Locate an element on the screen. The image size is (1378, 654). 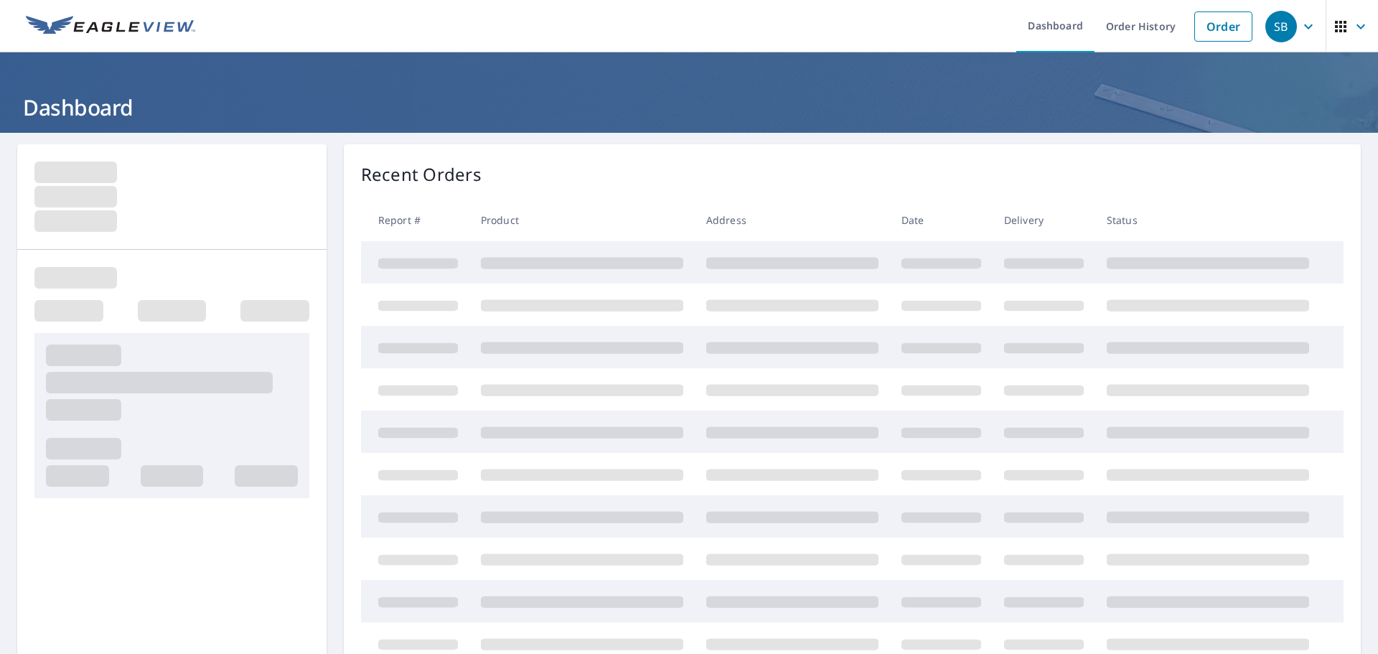
th: Product is located at coordinates (582, 220).